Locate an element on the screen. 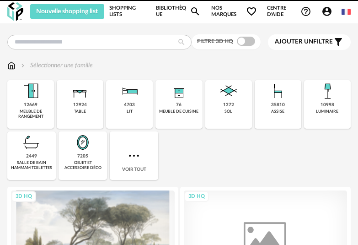 The width and height of the screenshot is (358, 245). img: Sol.png is located at coordinates (229, 91).